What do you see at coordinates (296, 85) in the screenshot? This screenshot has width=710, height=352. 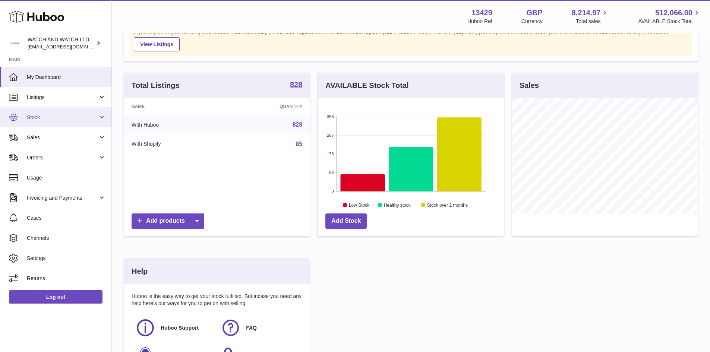 I see `strong: 828` at bounding box center [296, 85].